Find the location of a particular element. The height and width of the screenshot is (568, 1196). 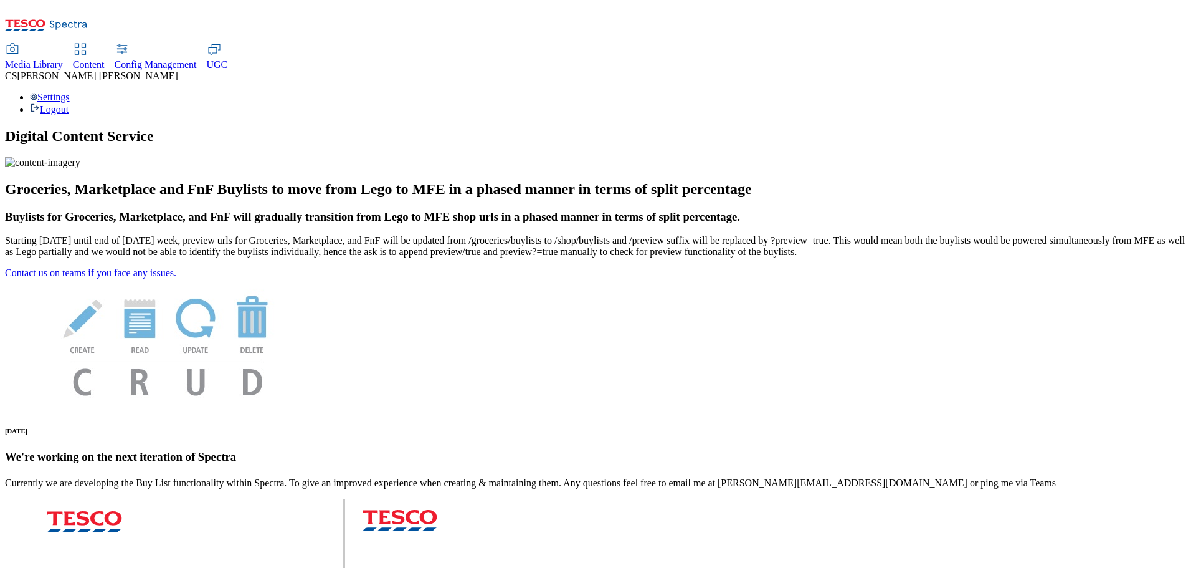

span: Content is located at coordinates (88, 64).